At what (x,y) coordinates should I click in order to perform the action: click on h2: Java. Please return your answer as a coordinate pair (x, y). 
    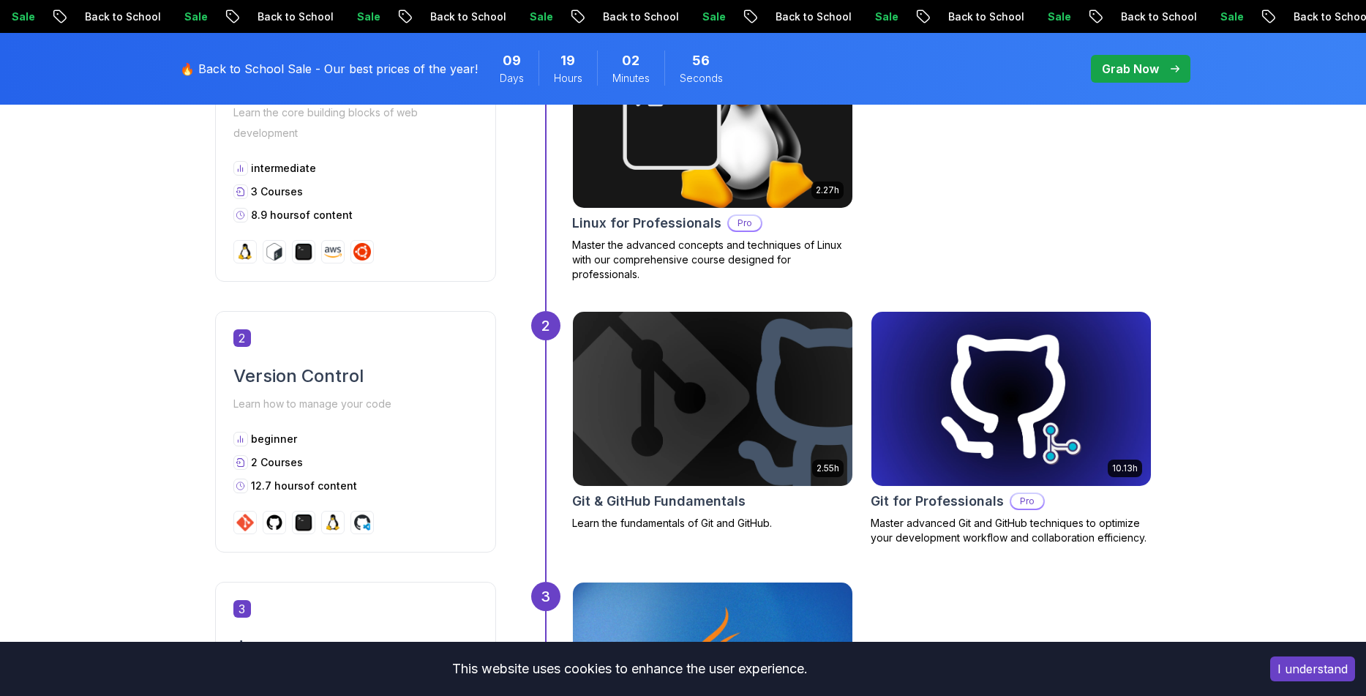
    Looking at the image, I should click on (356, 647).